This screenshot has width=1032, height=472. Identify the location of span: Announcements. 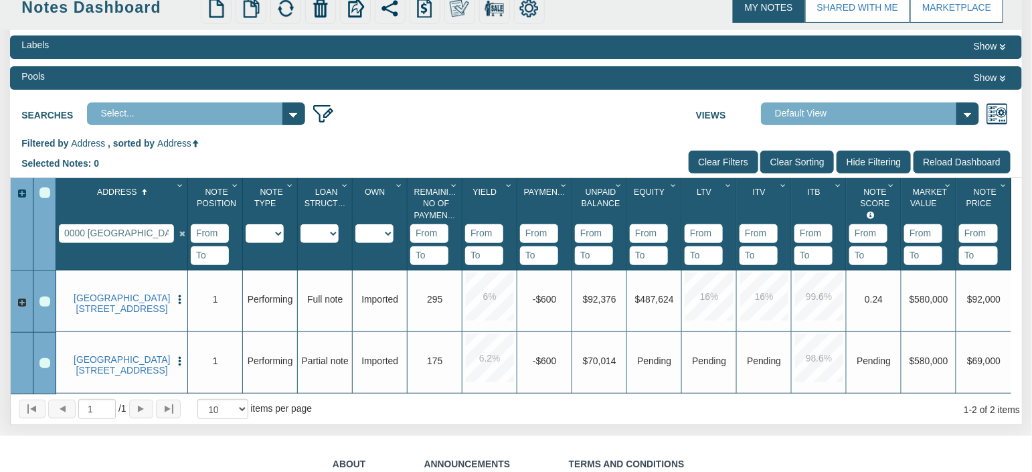
(467, 464).